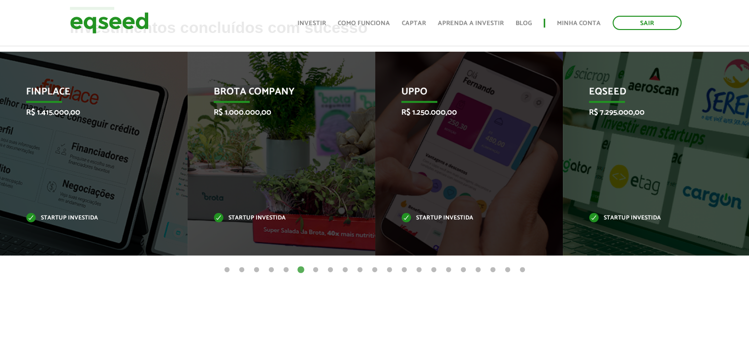 The width and height of the screenshot is (749, 342). What do you see at coordinates (375, 270) in the screenshot?
I see `button: 11 of 21` at bounding box center [375, 270].